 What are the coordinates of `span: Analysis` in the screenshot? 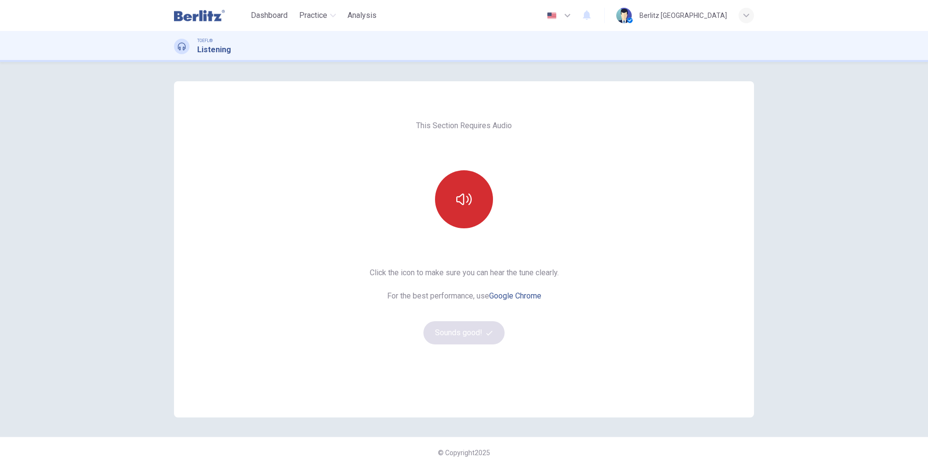 It's located at (362, 15).